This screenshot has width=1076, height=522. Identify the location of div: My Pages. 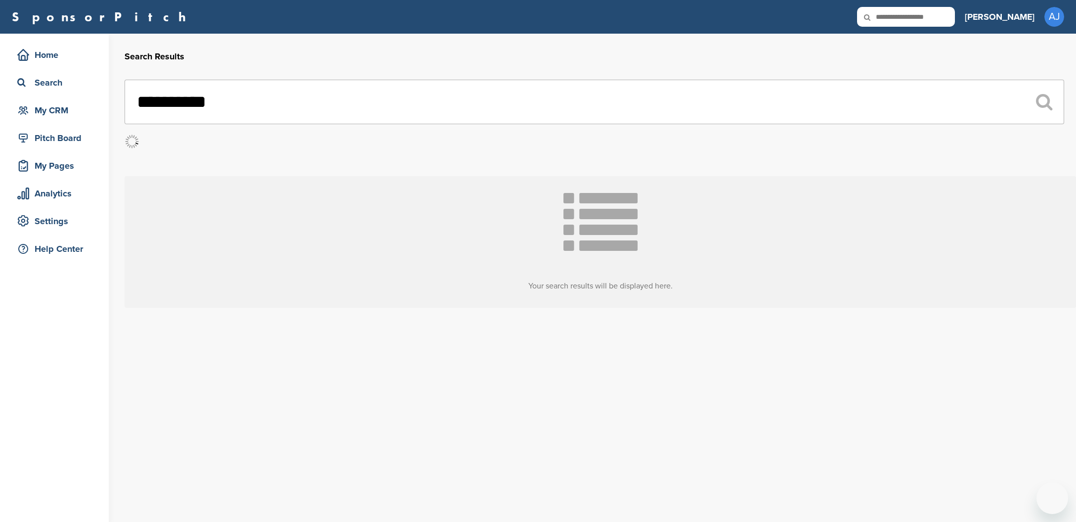
(57, 166).